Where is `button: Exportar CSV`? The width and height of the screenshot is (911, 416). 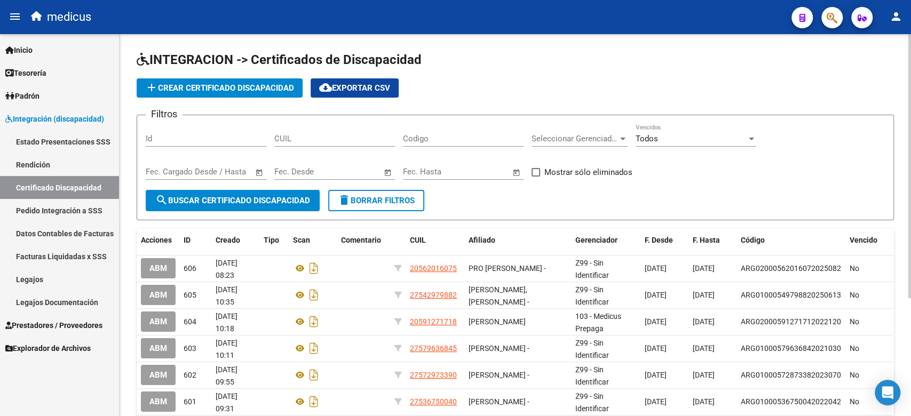 button: Exportar CSV is located at coordinates (354, 88).